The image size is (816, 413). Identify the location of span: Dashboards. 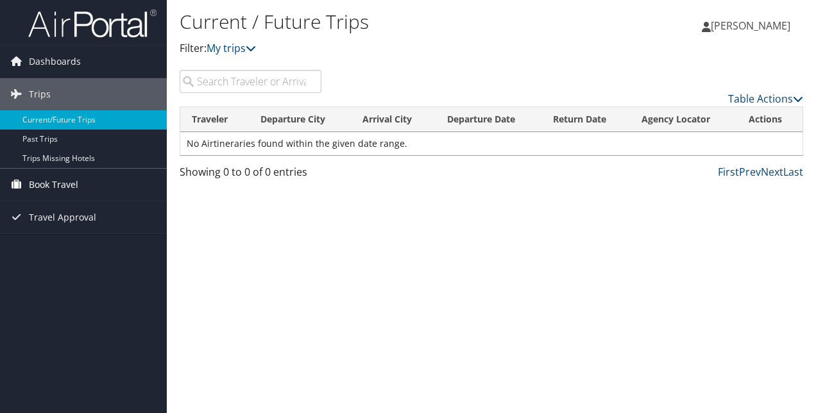
(55, 62).